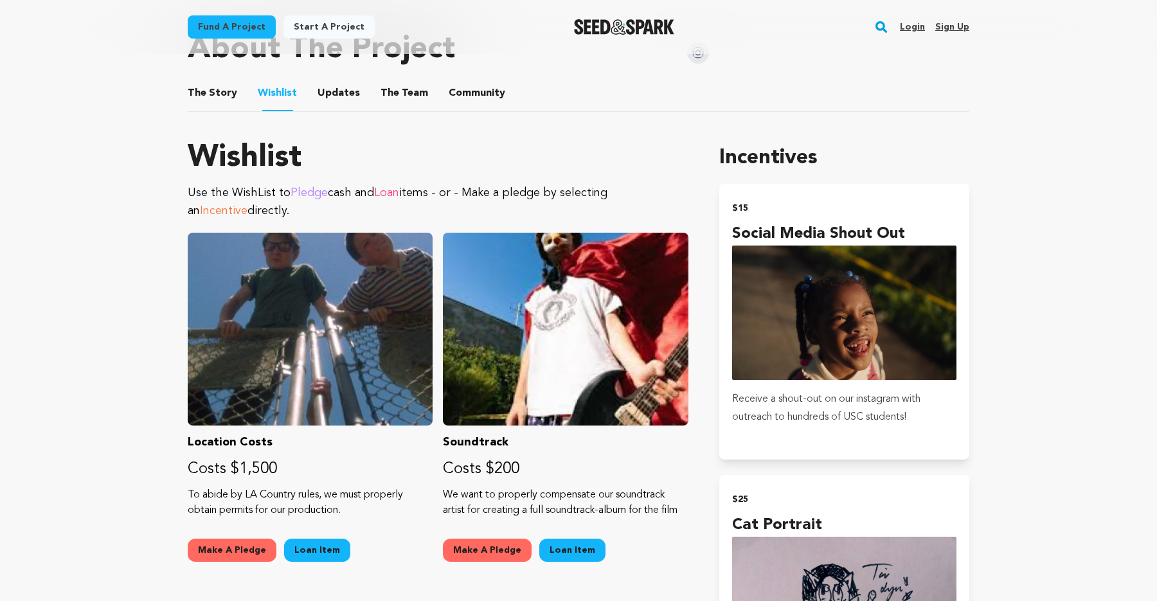 This screenshot has height=601, width=1157. I want to click on img: incentive, so click(844, 312).